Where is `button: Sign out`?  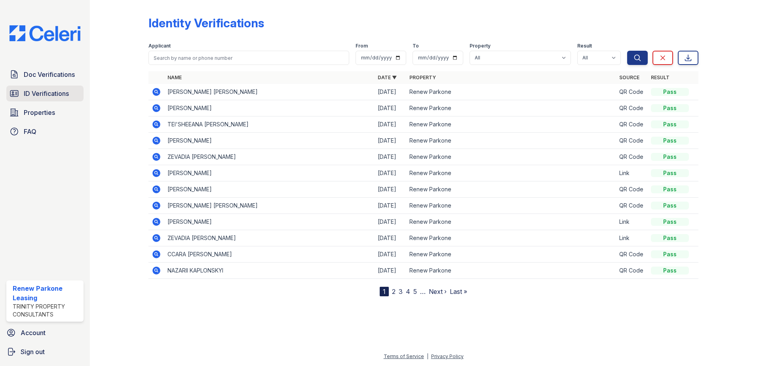
button: Sign out is located at coordinates (45, 352).